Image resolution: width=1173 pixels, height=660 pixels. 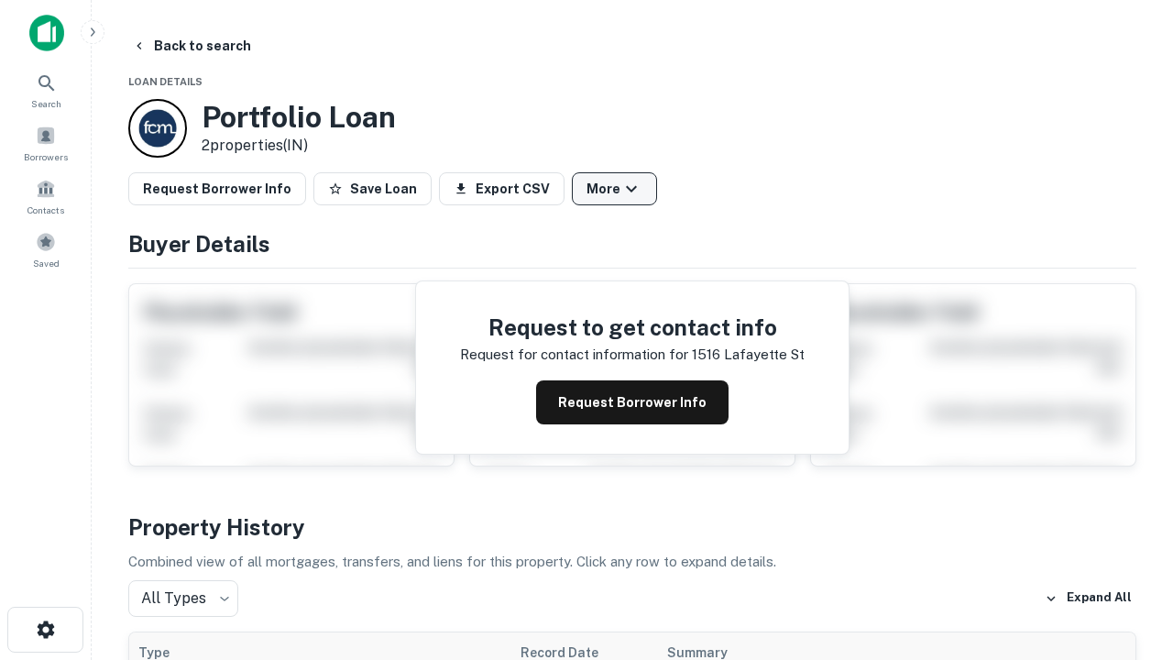 I want to click on p: 2 properties (IN), so click(x=299, y=146).